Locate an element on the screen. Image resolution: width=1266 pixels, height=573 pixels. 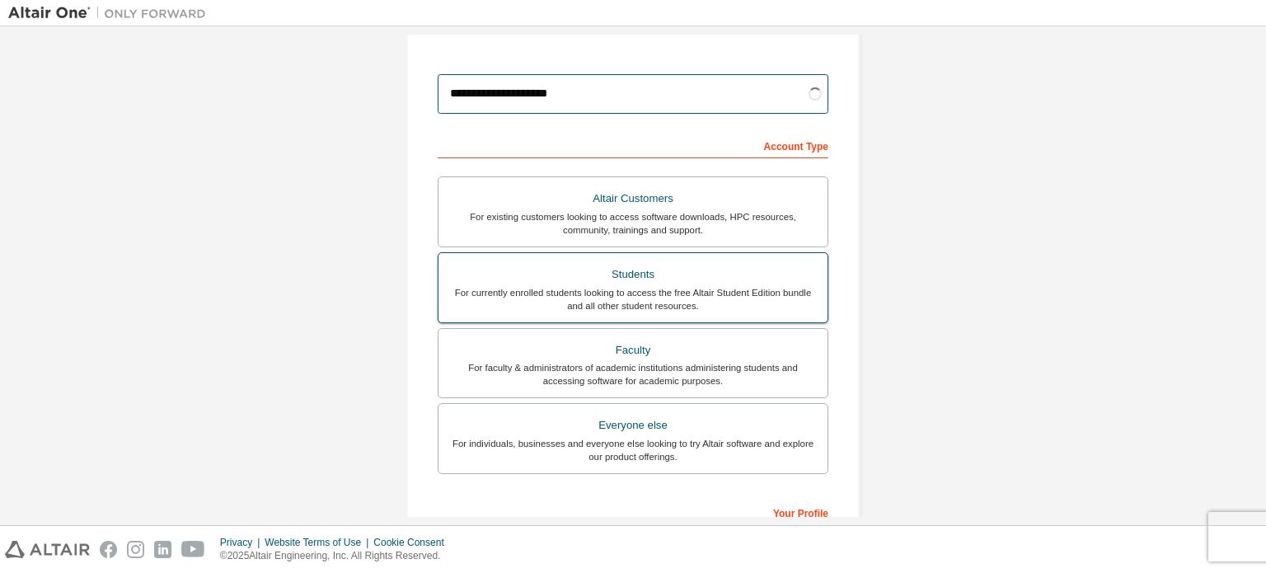
div: Students is located at coordinates (633, 274).